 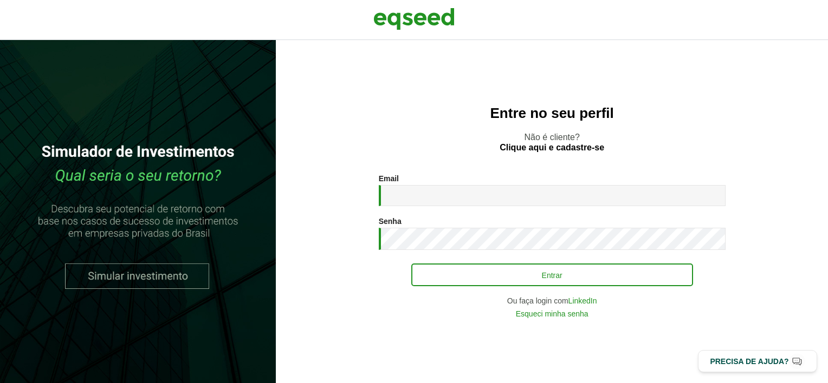 I want to click on p: Não é cliente?, so click(x=551, y=142).